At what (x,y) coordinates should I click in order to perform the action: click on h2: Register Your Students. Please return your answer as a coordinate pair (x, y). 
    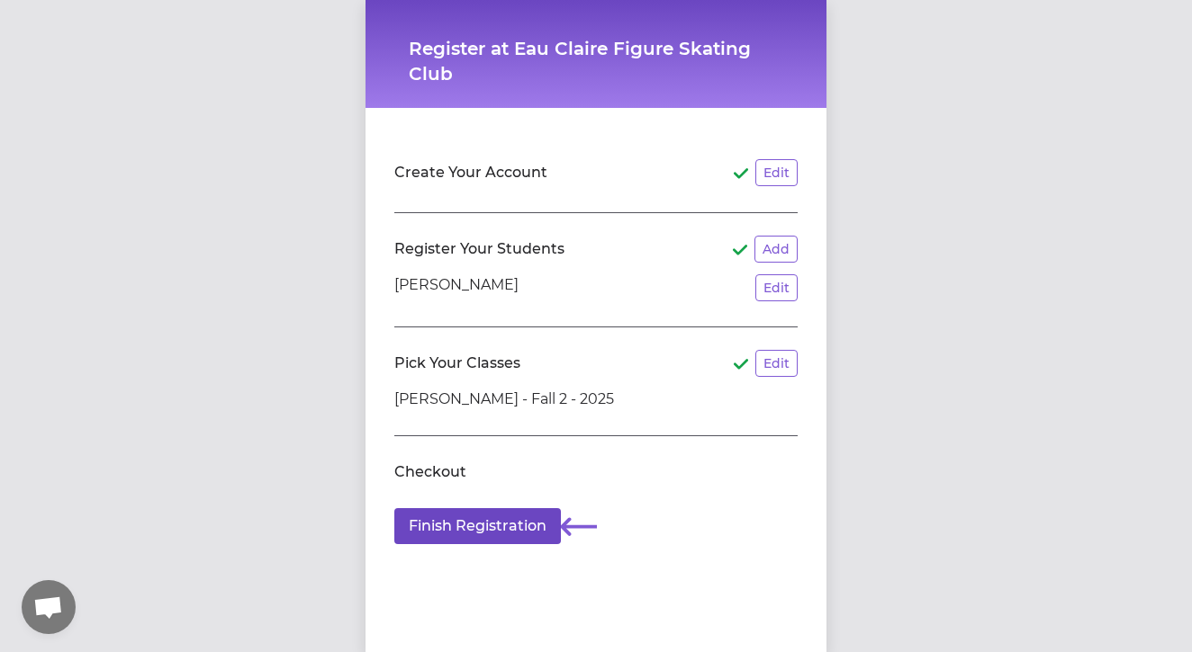
    Looking at the image, I should click on (479, 249).